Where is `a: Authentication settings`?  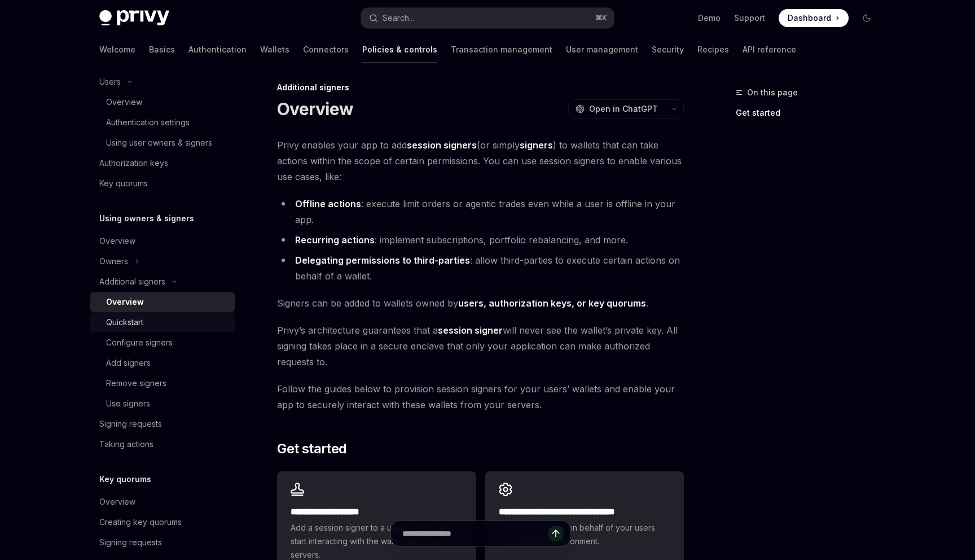 a: Authentication settings is located at coordinates (162, 122).